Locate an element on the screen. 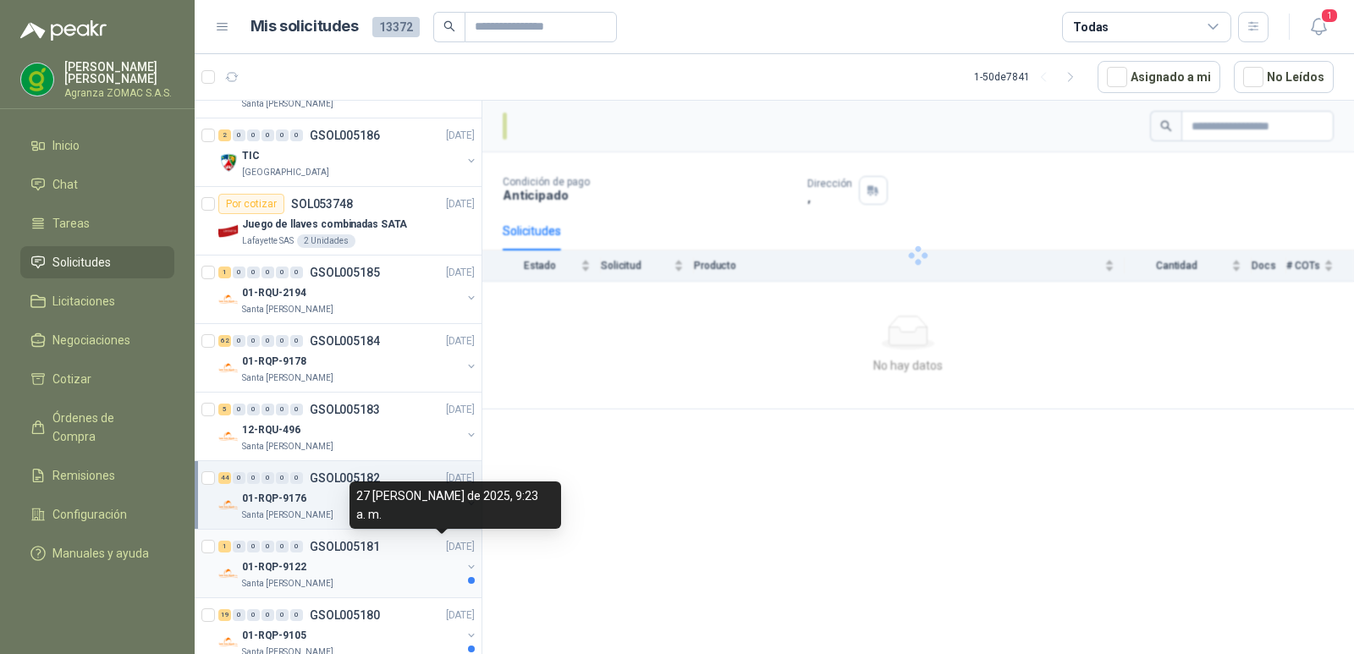 This screenshot has width=1354, height=654. div: 2 Unidades is located at coordinates (326, 241).